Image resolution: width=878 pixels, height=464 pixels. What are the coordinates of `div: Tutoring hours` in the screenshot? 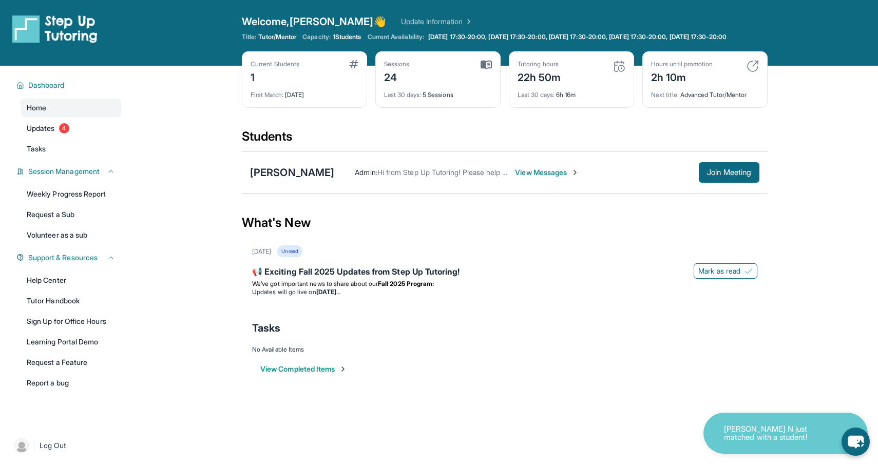 It's located at (539, 64).